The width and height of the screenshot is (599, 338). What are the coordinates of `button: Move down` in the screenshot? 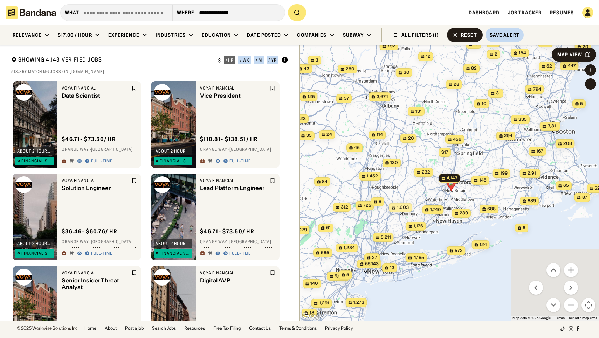 It's located at (554, 306).